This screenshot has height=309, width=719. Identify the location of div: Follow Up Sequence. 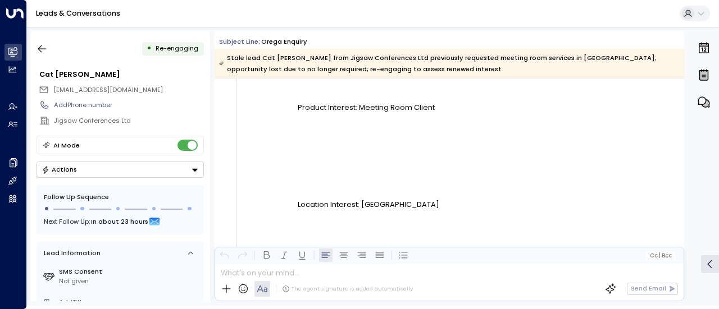
(120, 197).